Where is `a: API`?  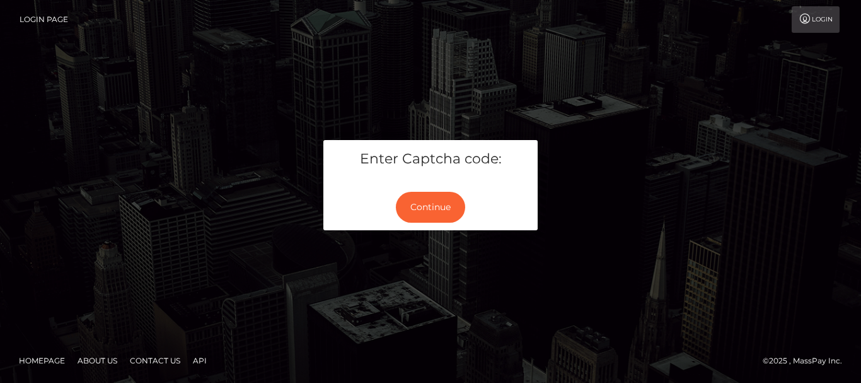 a: API is located at coordinates (200, 360).